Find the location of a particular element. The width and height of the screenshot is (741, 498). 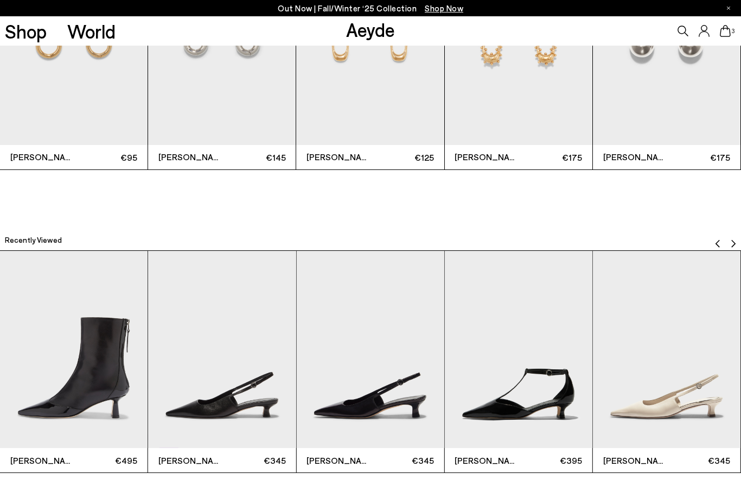

button: Previous slide is located at coordinates (718, 239).